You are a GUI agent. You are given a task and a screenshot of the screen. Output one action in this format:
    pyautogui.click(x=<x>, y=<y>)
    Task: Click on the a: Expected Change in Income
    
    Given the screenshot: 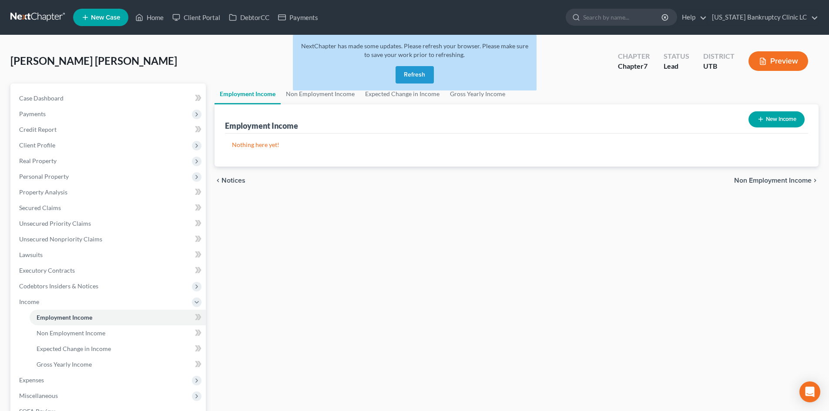 What is the action you would take?
    pyautogui.click(x=118, y=349)
    